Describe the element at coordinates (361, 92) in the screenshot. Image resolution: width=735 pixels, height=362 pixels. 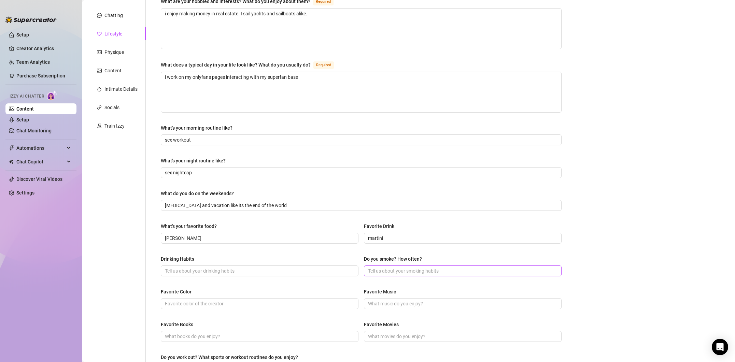
I see `textarea: What does a typical day in your life look like? What do you usually do?` at that location.